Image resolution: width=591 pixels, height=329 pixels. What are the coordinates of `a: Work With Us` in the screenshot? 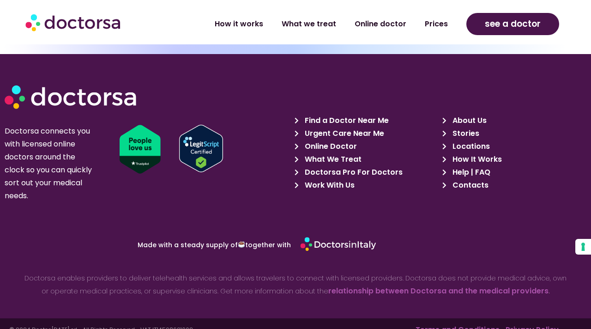 It's located at (365, 185).